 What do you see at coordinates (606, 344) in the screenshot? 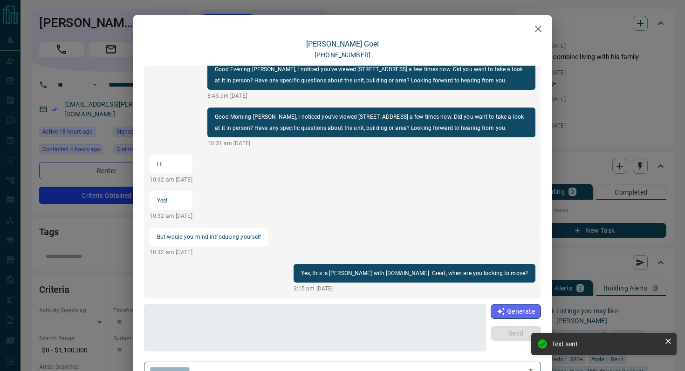
I see `div: Text sent` at bounding box center [606, 344].